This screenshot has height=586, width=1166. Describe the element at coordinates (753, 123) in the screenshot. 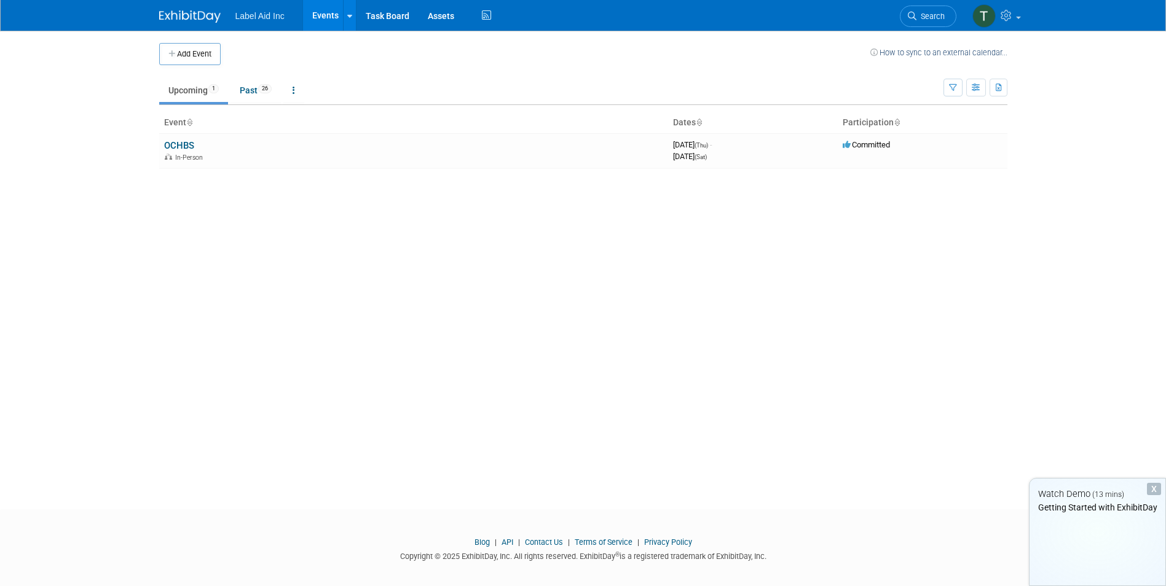

I see `th: Dates` at that location.